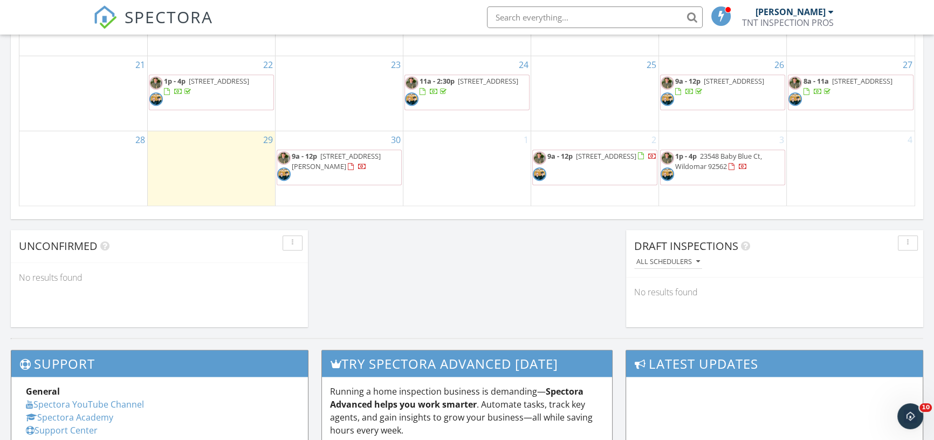 This screenshot has width=934, height=440. Describe the element at coordinates (83, 93) in the screenshot. I see `td: Go to September 21, 2025` at that location.